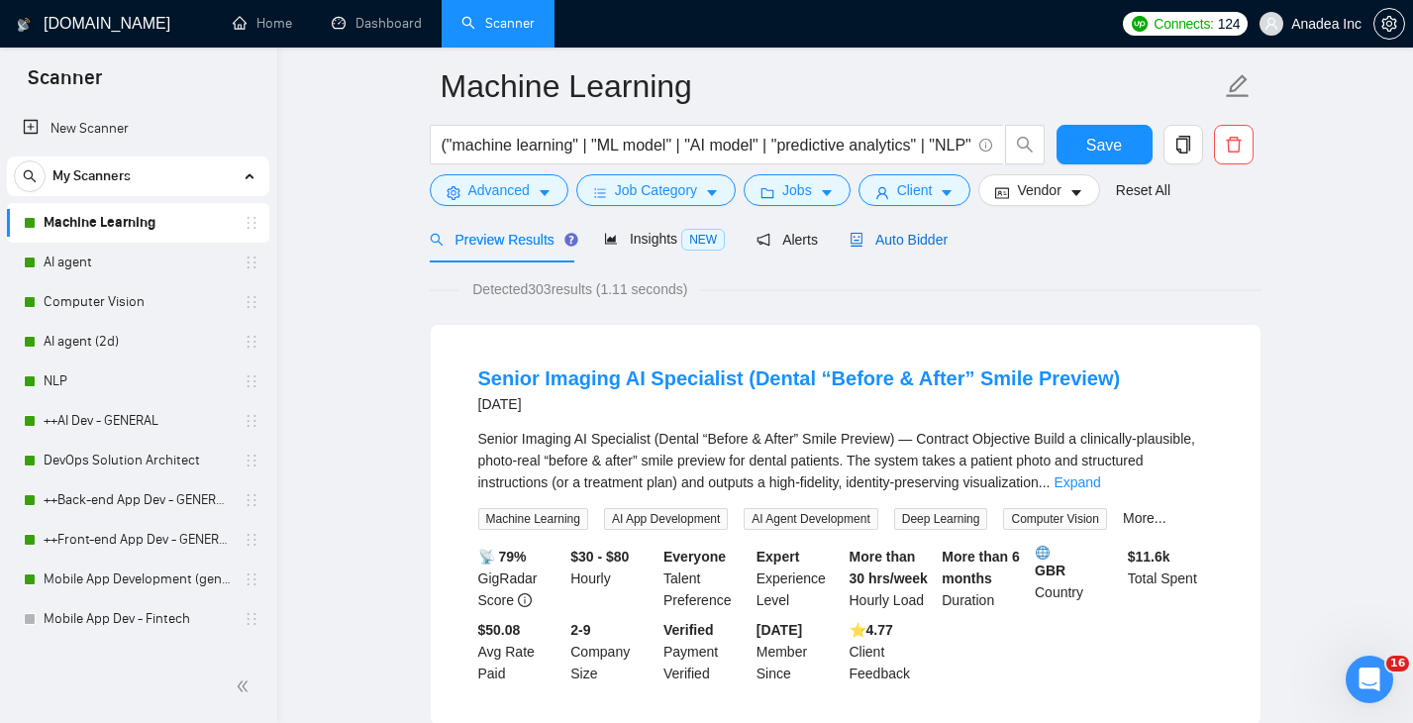 The image size is (1413, 723). I want to click on div: Experience Level, so click(799, 578).